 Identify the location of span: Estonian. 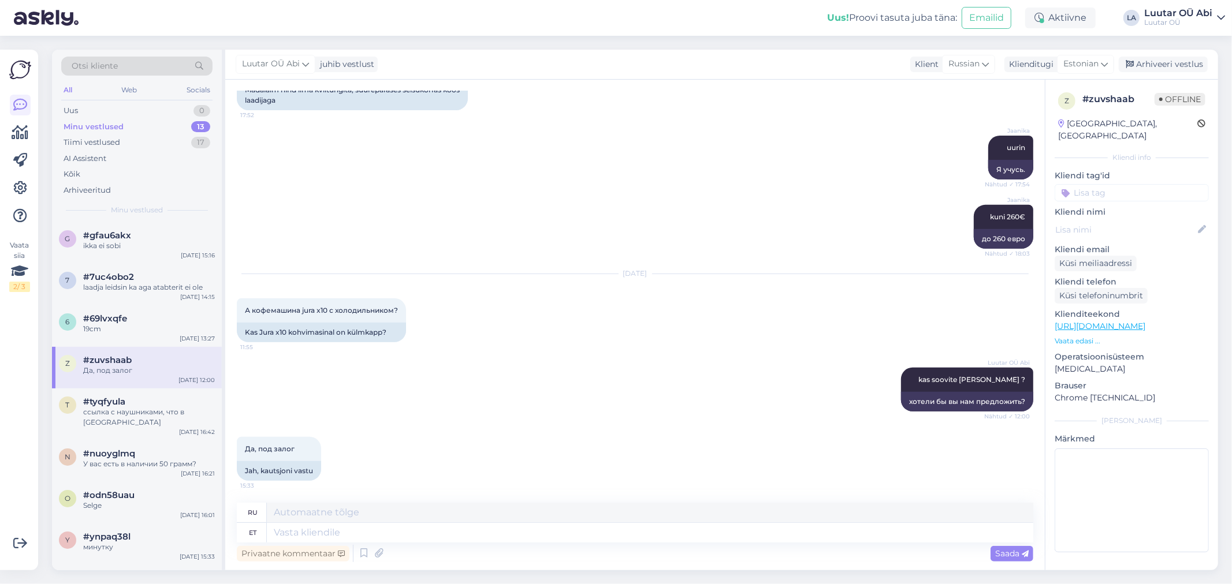
(1081, 64).